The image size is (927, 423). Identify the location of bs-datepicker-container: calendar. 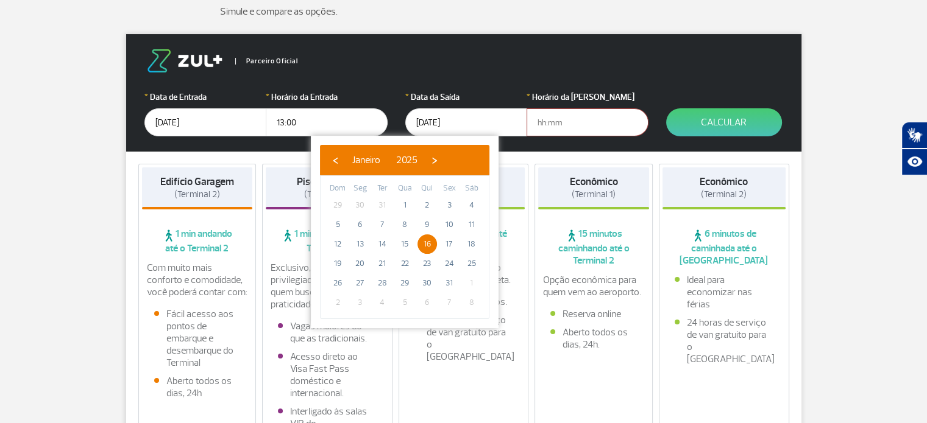
(405, 232).